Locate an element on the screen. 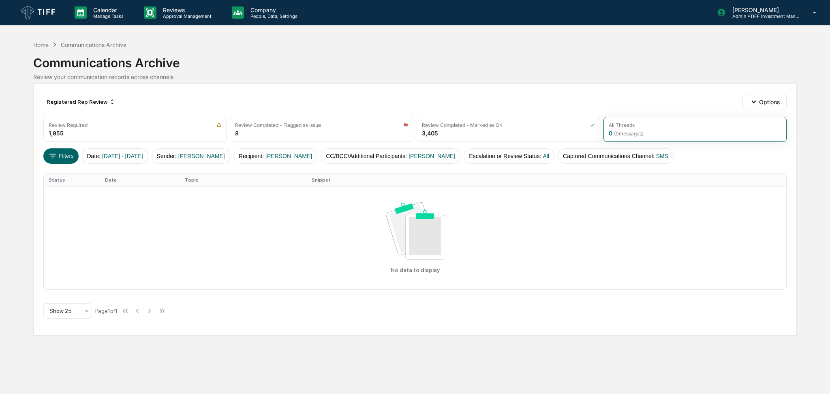  button: Options is located at coordinates (765, 102).